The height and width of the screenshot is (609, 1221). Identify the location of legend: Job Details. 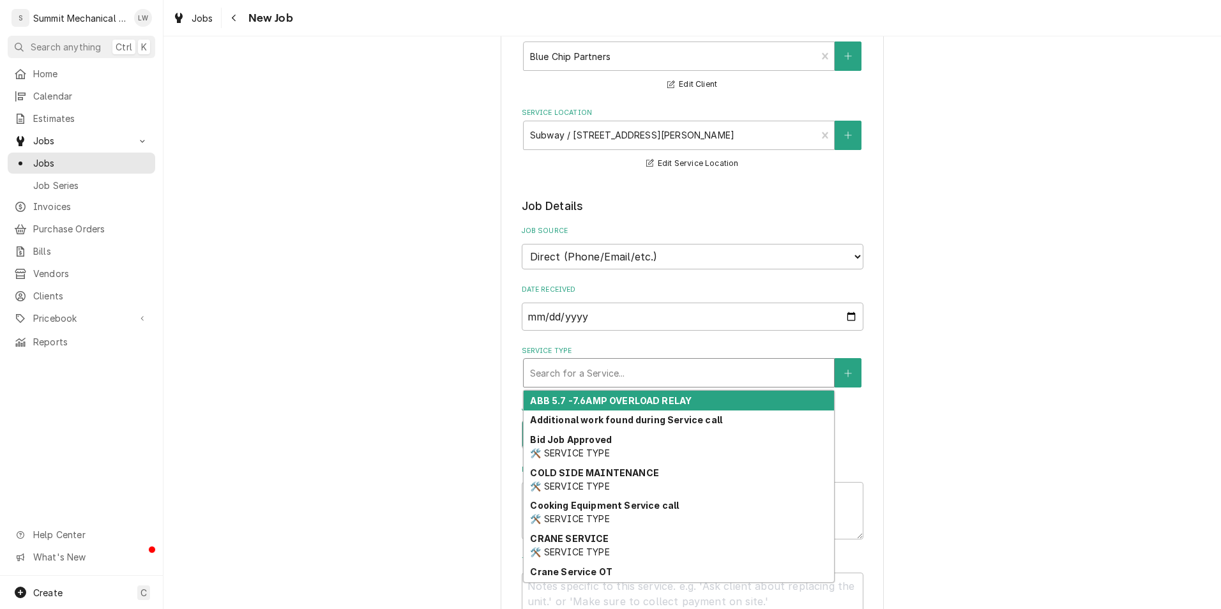
(692, 206).